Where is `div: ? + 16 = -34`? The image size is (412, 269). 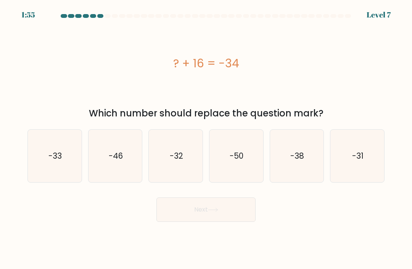 div: ? + 16 = -34 is located at coordinates (206, 63).